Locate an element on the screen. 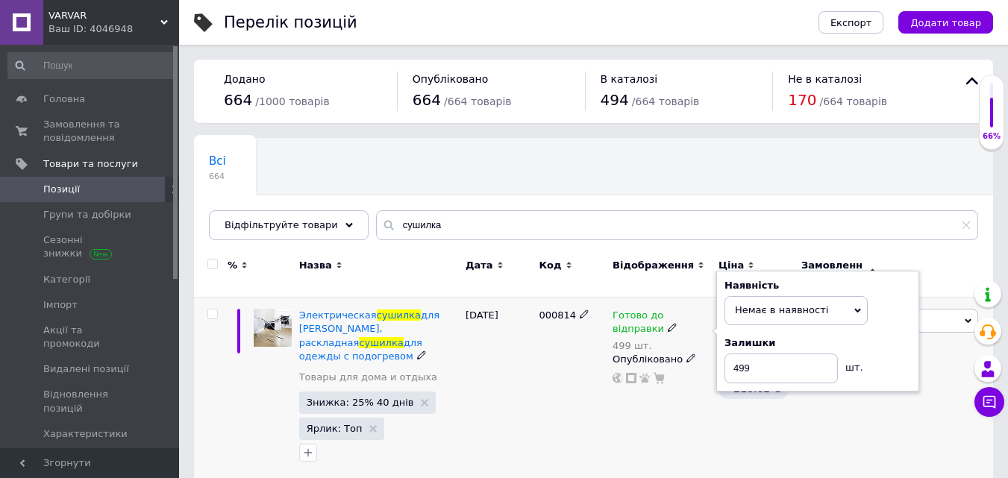 The image size is (1008, 478). span: Імпорт is located at coordinates (60, 305).